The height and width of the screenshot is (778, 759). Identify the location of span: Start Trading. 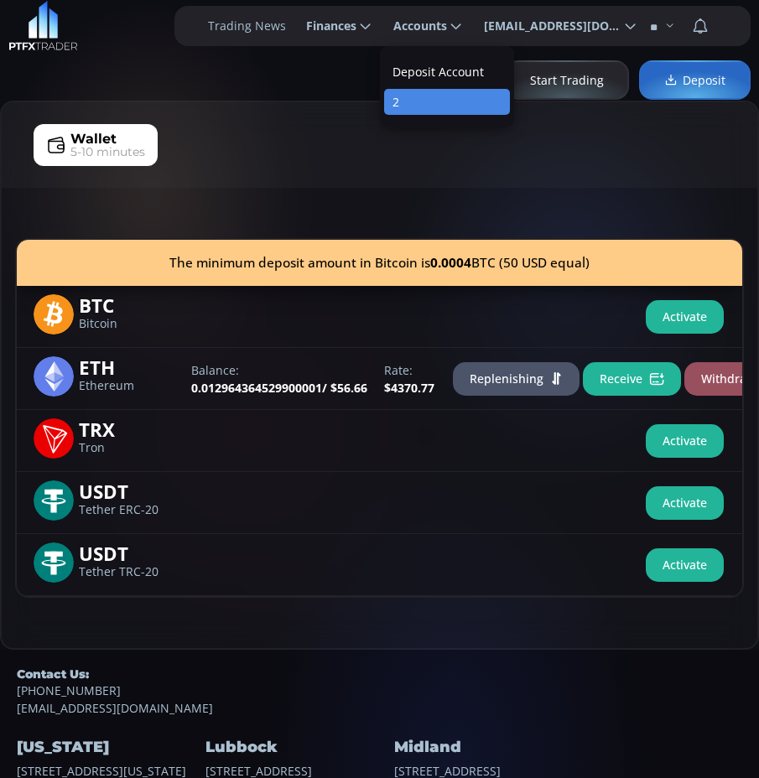
(567, 80).